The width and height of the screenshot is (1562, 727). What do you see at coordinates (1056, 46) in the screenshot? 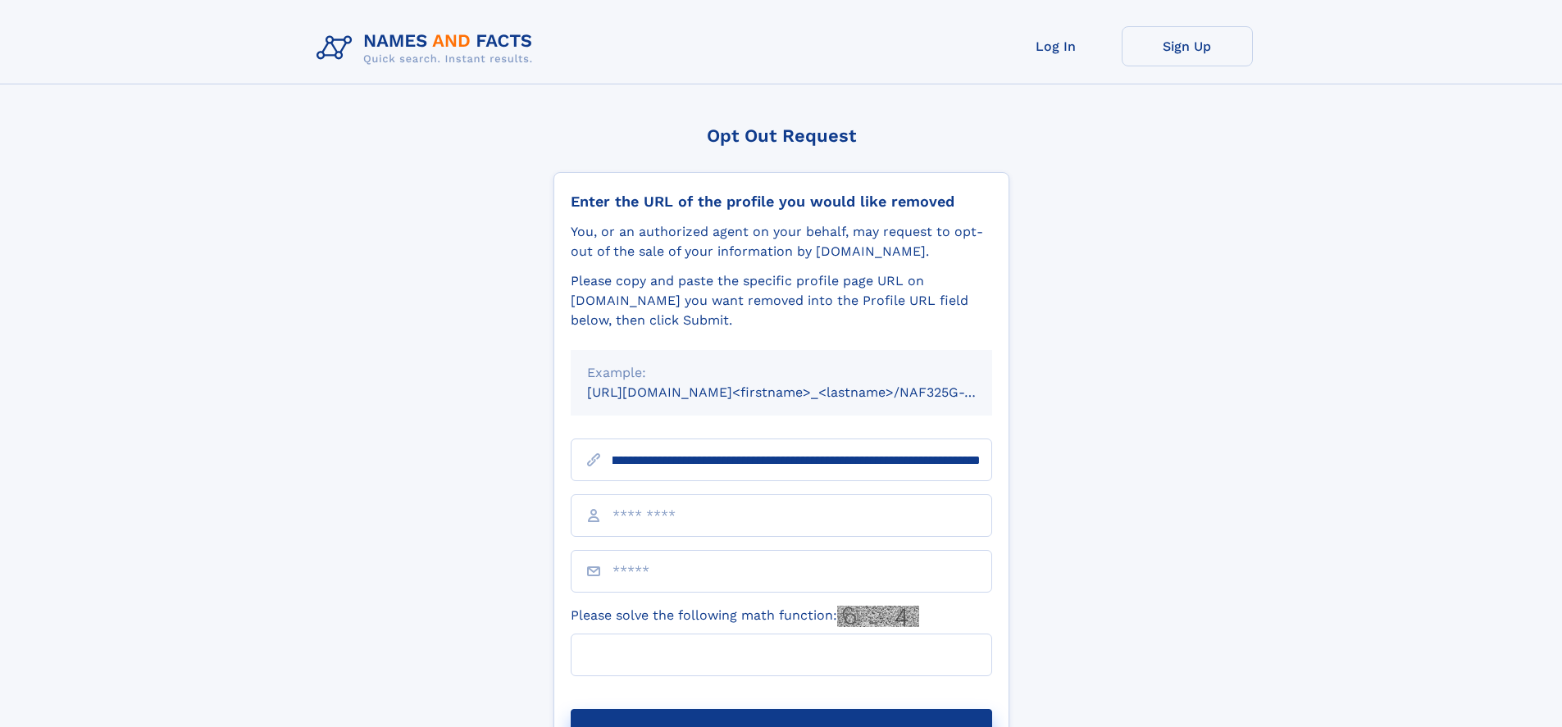
I see `a: Log In` at bounding box center [1056, 46].